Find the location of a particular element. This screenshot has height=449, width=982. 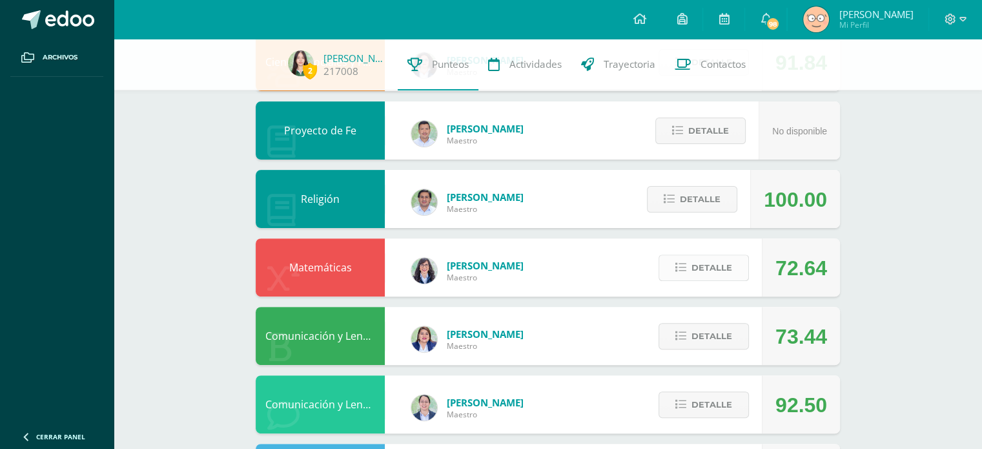

span: 98 is located at coordinates (773, 24).